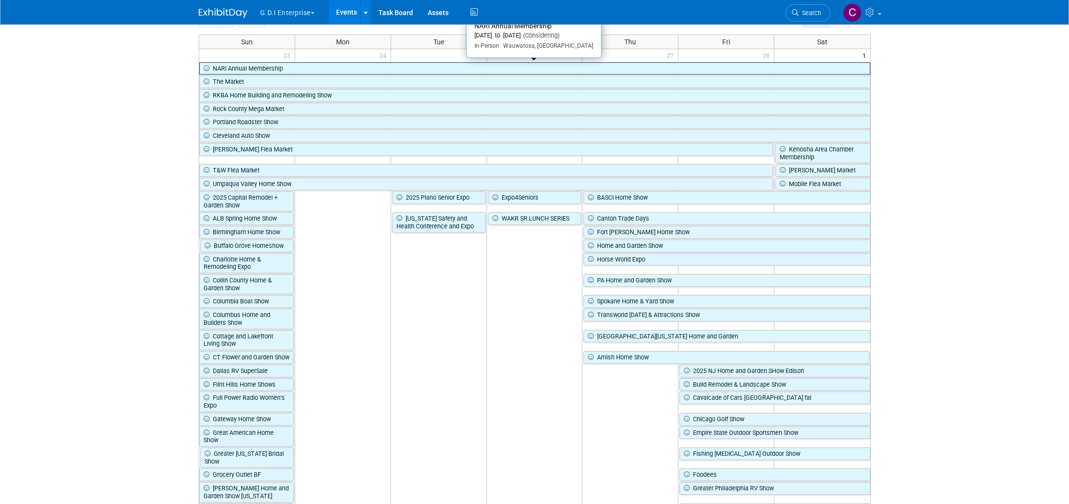  What do you see at coordinates (535, 69) in the screenshot?
I see `a: NARI Annual Membership` at bounding box center [535, 69].